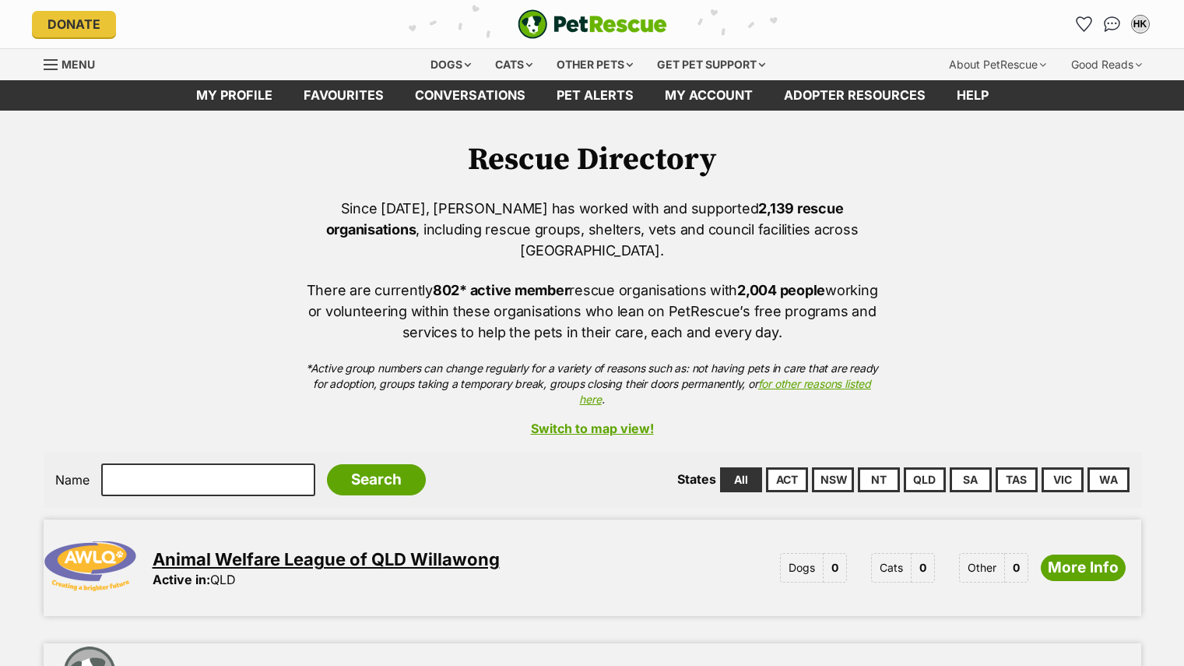 The height and width of the screenshot is (666, 1184). I want to click on p: There are currently rescue organisations with working or volunteering within these organisations ..., so click(593, 311).